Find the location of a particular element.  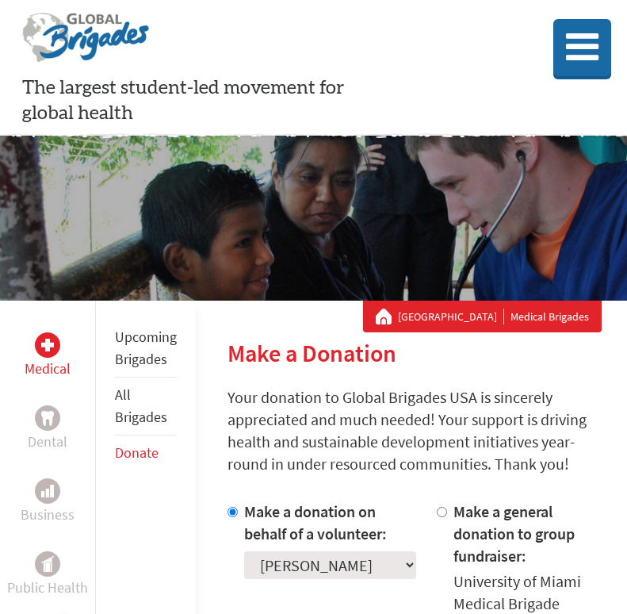

li: Donate is located at coordinates (146, 453).